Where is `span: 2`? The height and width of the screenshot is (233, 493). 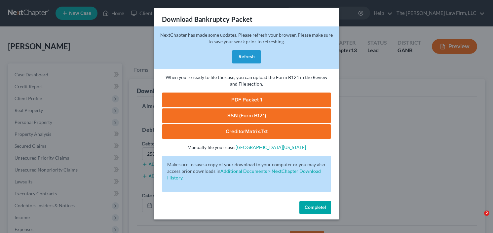 span: 2 is located at coordinates (487, 213).